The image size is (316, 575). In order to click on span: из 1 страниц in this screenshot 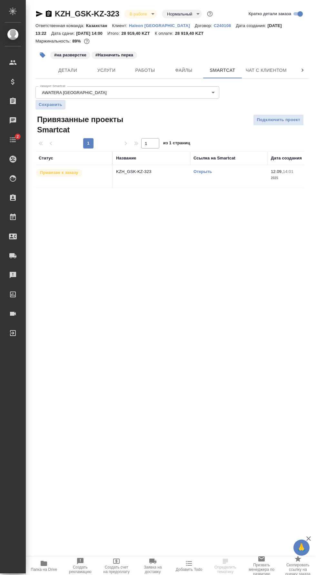, I will do `click(177, 144)`.